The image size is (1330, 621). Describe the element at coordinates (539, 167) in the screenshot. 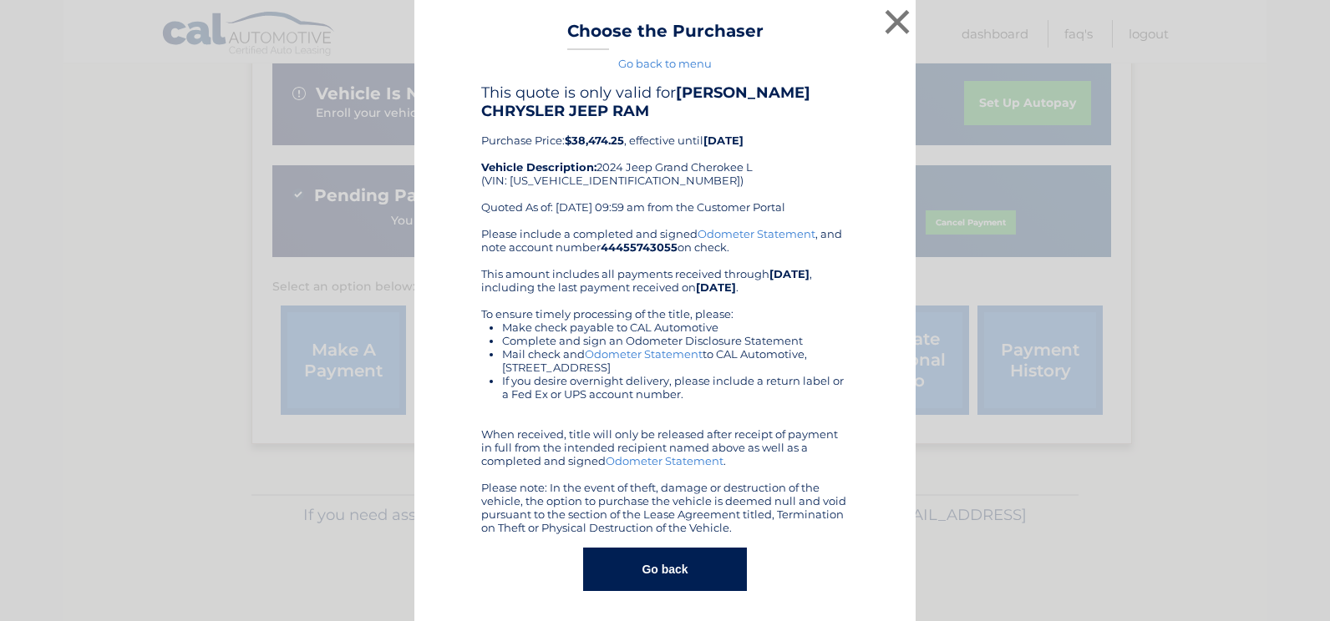

I see `strong: Vehicle Description:` at that location.